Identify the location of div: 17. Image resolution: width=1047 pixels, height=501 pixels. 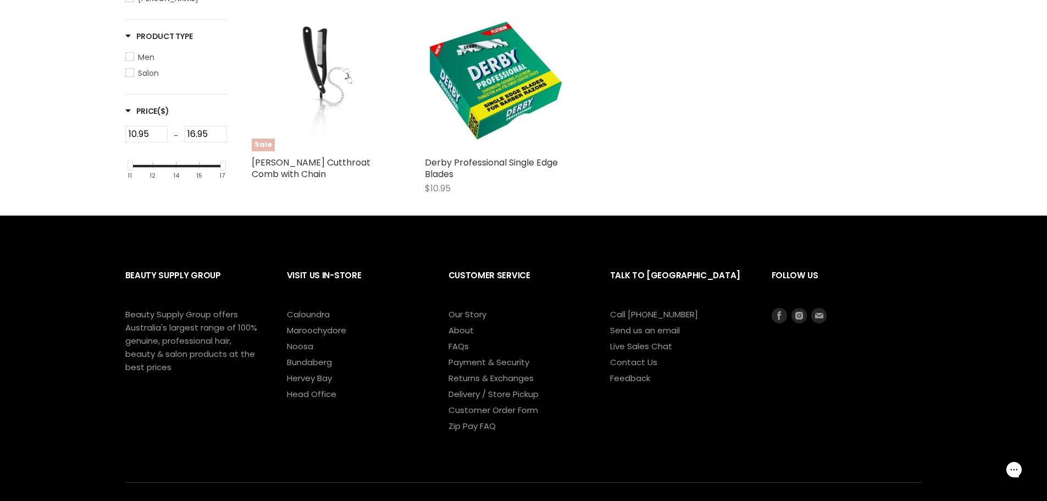
(222, 175).